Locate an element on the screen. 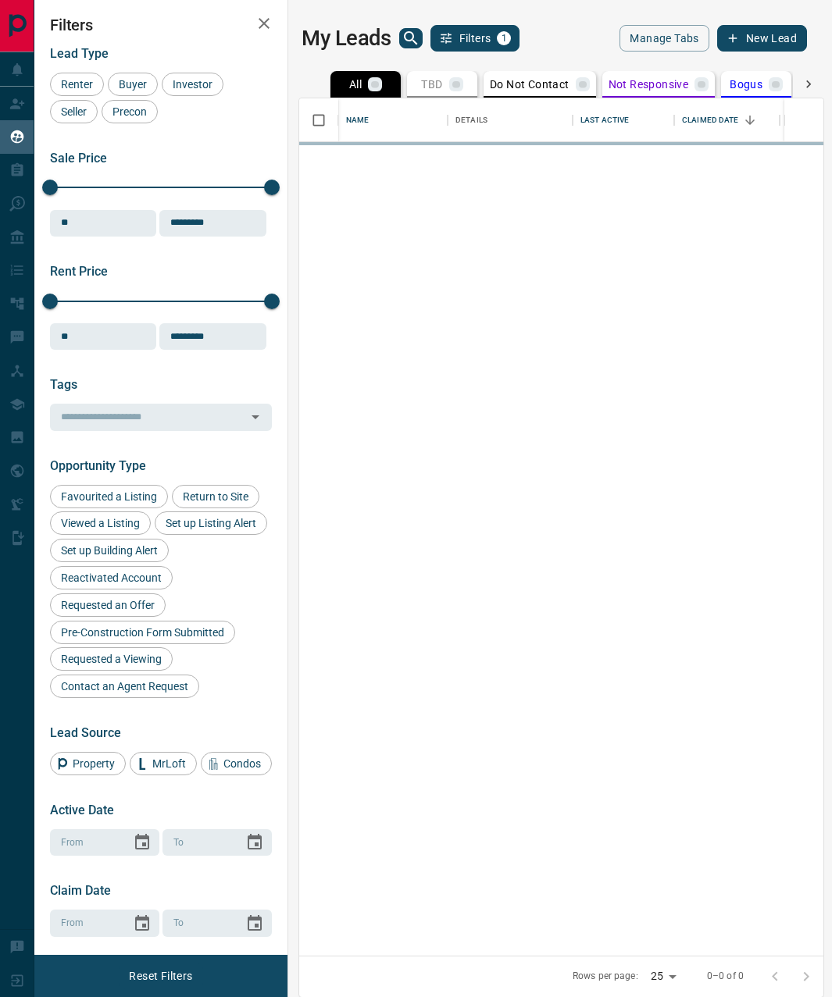  div: Reactivated Account is located at coordinates (111, 578).